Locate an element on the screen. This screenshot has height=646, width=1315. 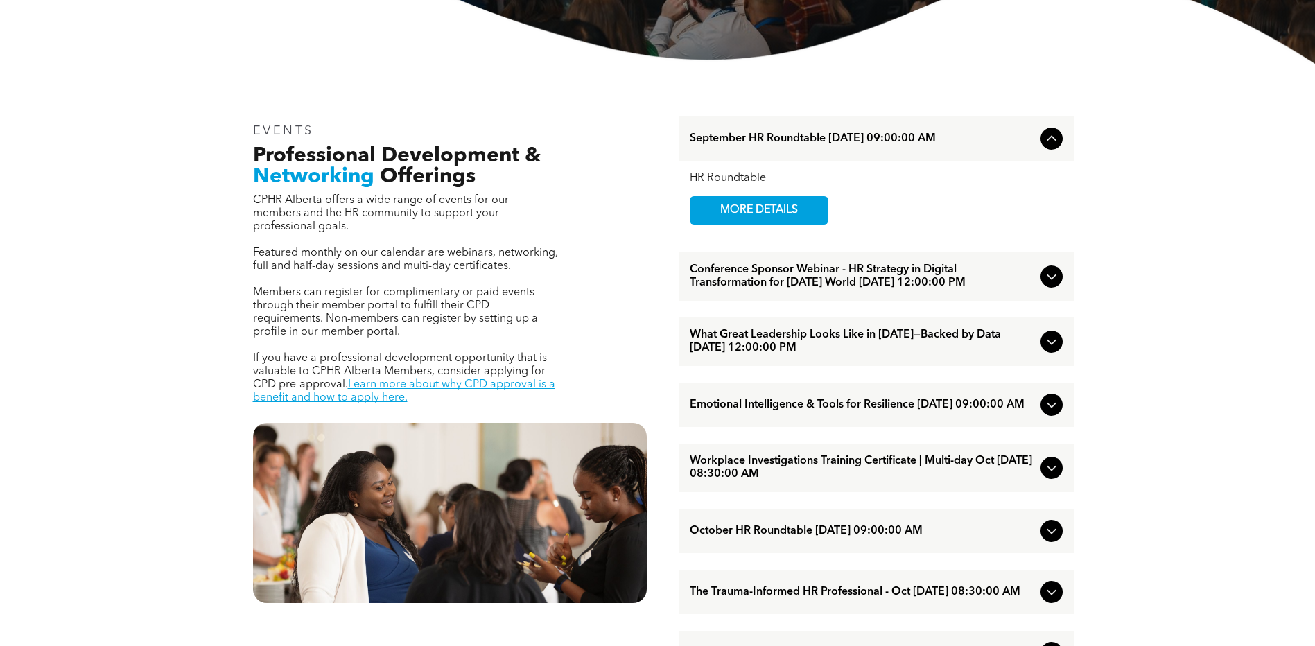
span: Professional Development & is located at coordinates (396, 156).